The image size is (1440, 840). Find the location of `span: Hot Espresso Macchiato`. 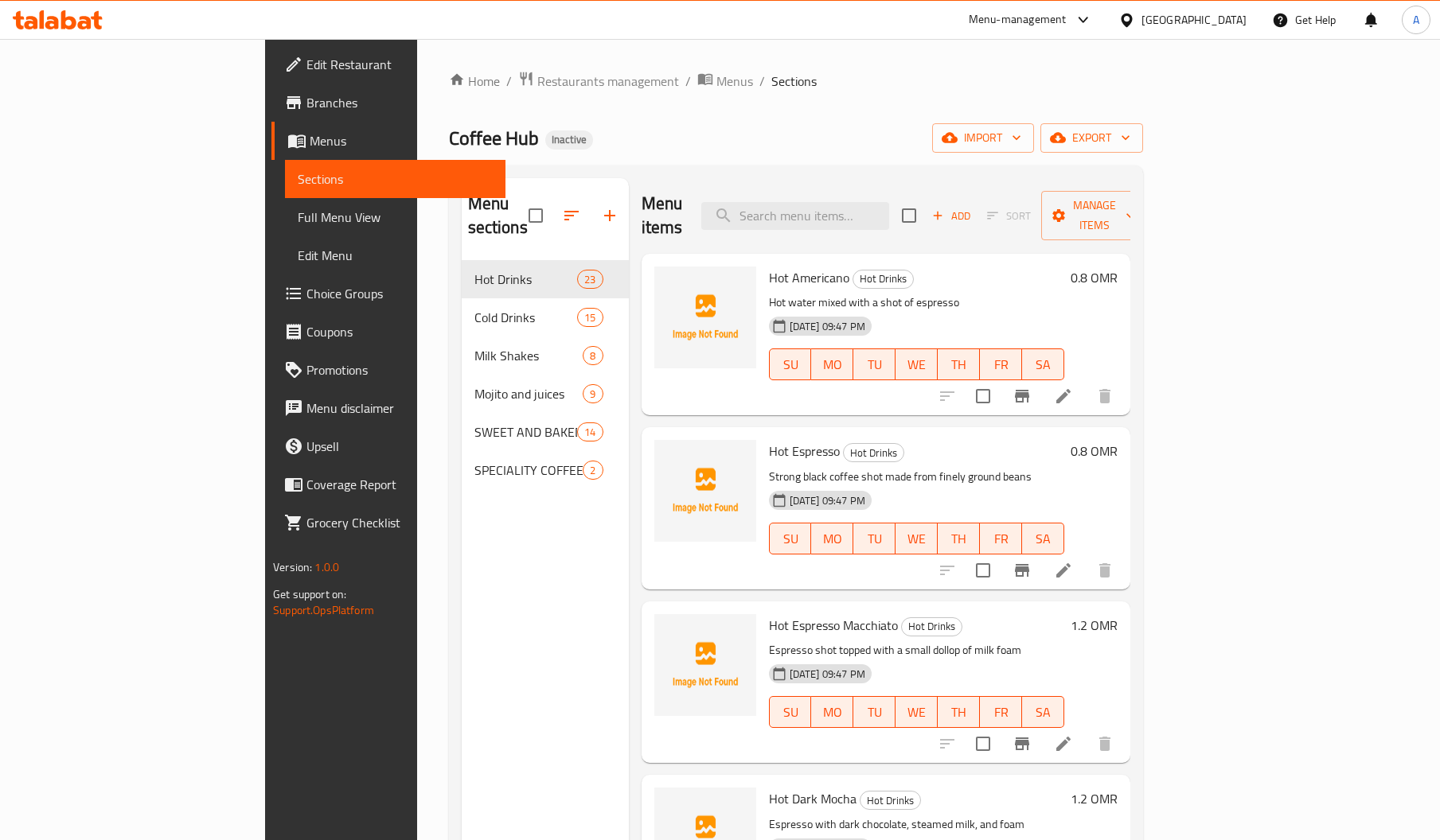

span: Hot Espresso Macchiato is located at coordinates (833, 626).